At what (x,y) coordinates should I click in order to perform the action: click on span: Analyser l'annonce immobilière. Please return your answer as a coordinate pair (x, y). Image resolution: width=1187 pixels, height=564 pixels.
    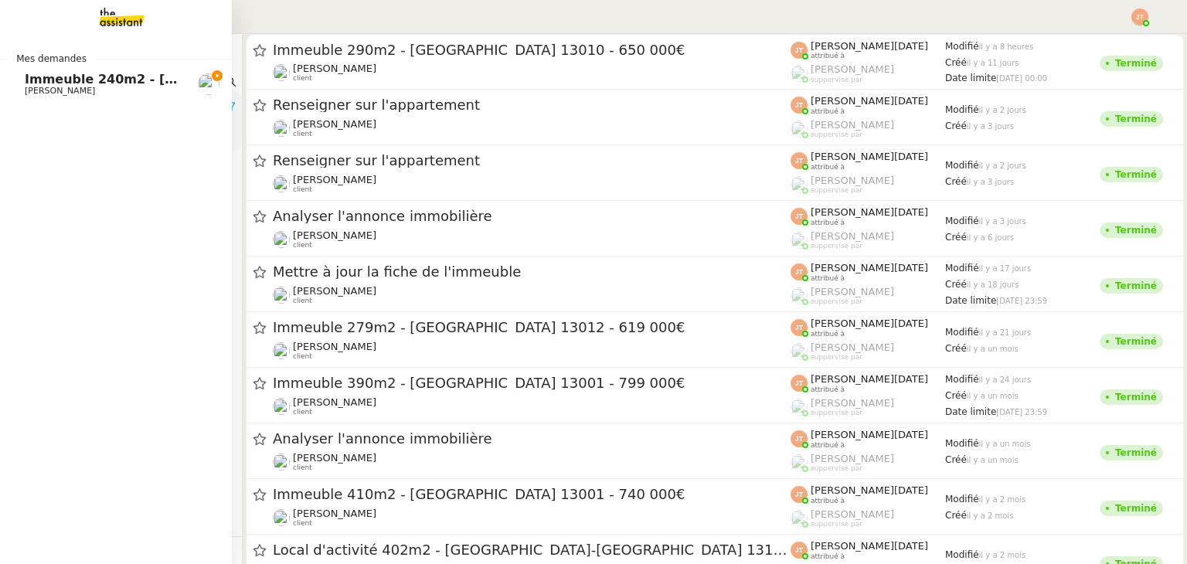
    Looking at the image, I should click on (532, 439).